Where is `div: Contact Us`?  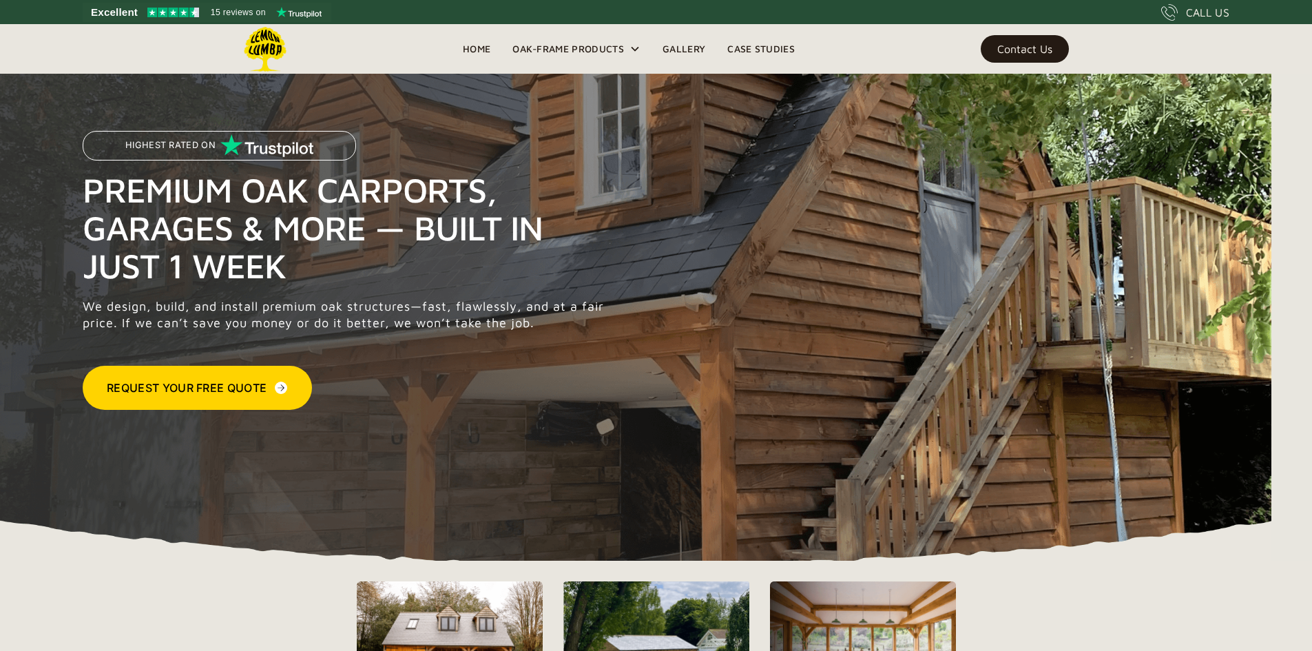 div: Contact Us is located at coordinates (1025, 49).